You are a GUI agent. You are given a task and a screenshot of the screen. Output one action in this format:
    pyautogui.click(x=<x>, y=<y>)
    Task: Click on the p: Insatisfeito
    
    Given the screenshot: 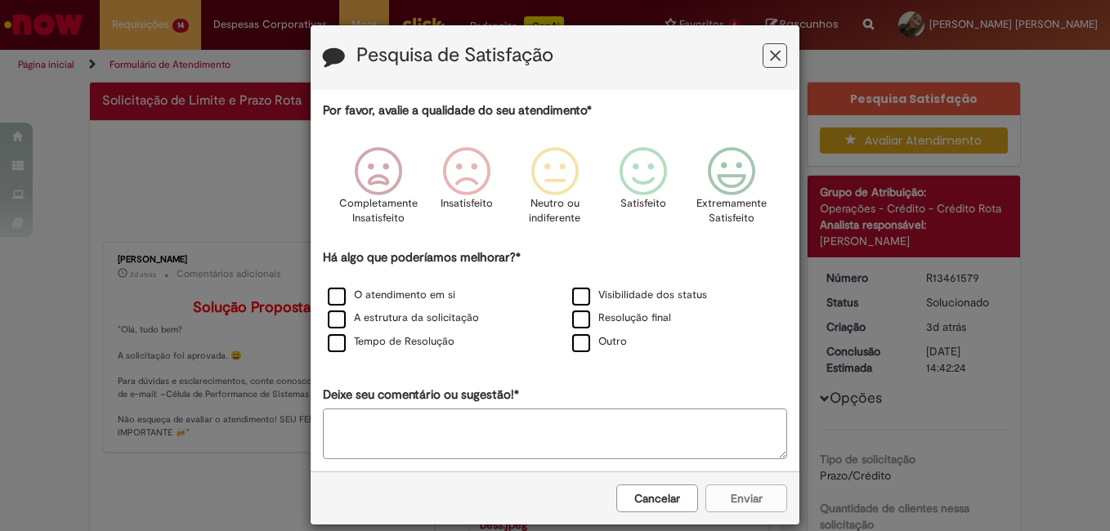 What is the action you would take?
    pyautogui.click(x=467, y=204)
    